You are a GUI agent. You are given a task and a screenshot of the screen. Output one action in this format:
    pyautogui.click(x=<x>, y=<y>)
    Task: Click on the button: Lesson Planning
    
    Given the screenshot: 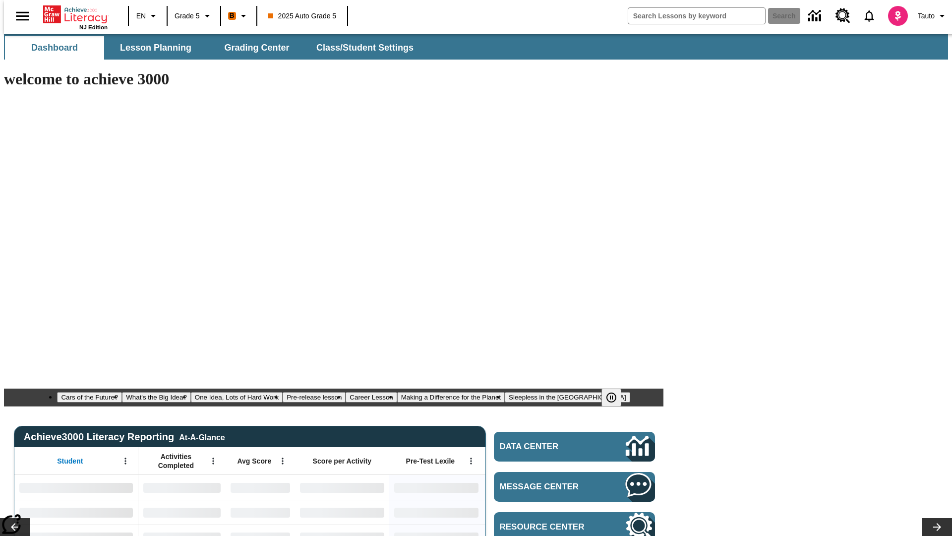 What is the action you would take?
    pyautogui.click(x=156, y=48)
    